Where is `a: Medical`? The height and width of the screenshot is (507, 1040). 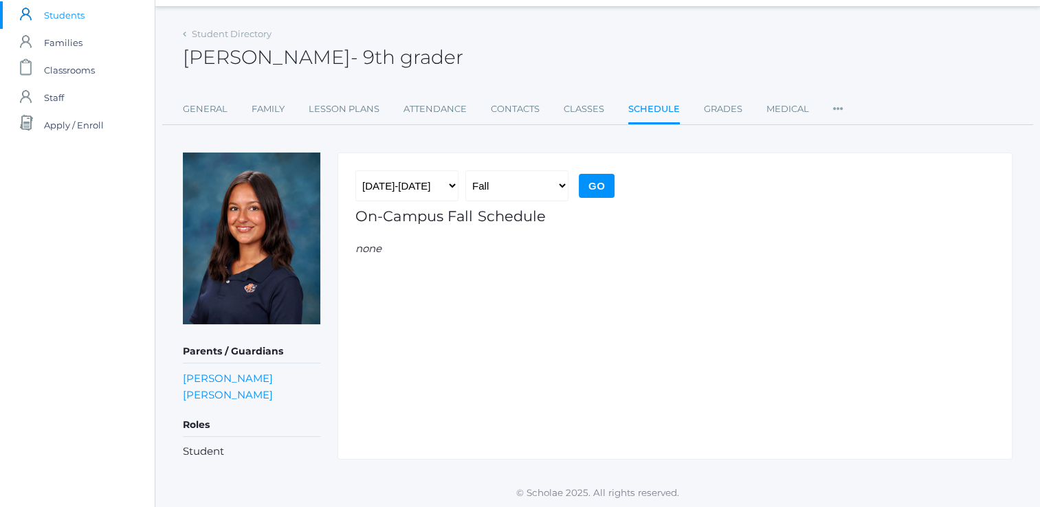 a: Medical is located at coordinates (788, 109).